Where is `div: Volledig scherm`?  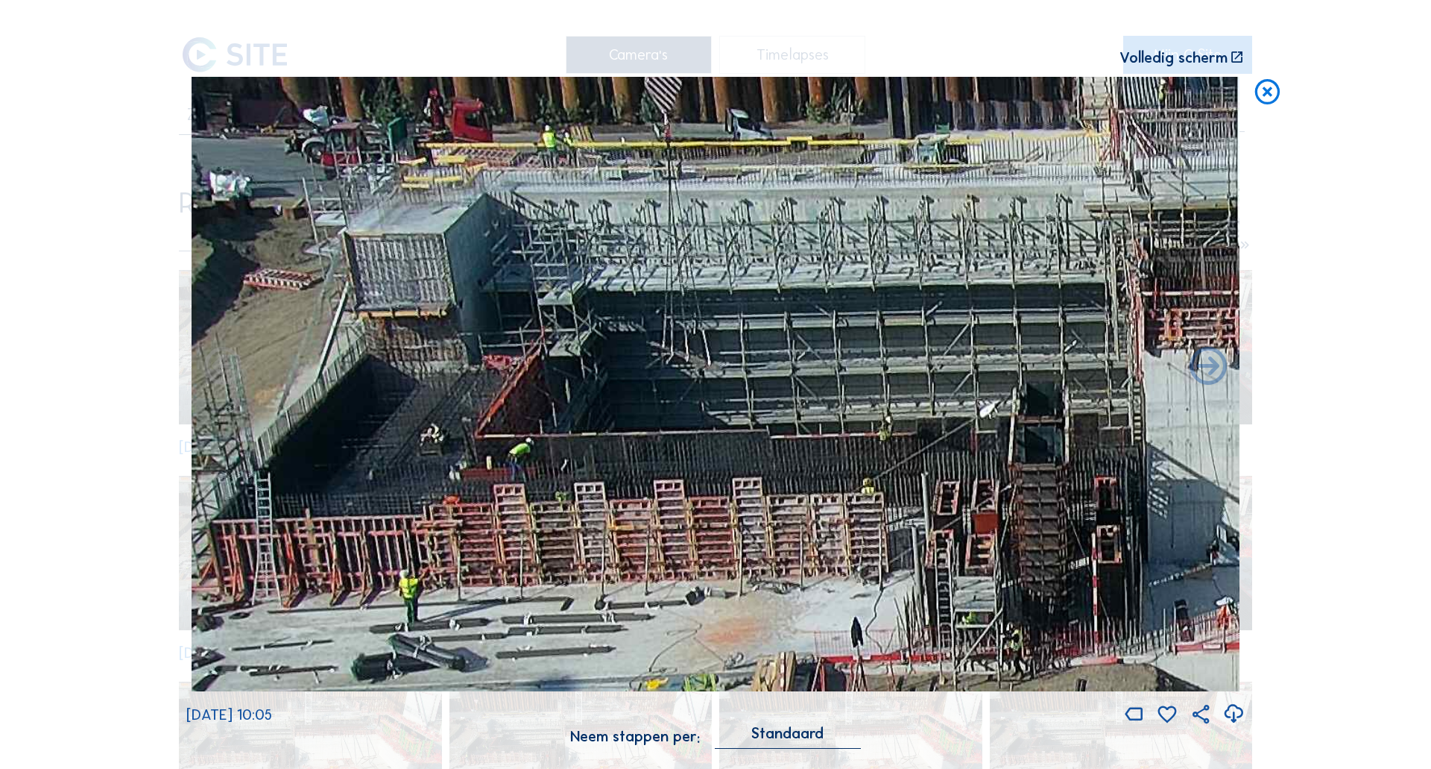
div: Volledig scherm is located at coordinates (1173, 57).